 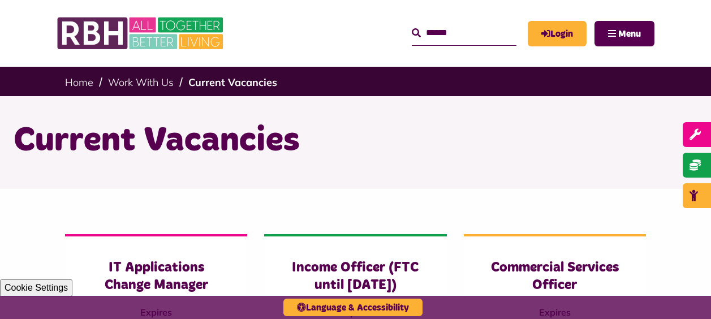 I want to click on button: Language & Accessibility, so click(x=353, y=307).